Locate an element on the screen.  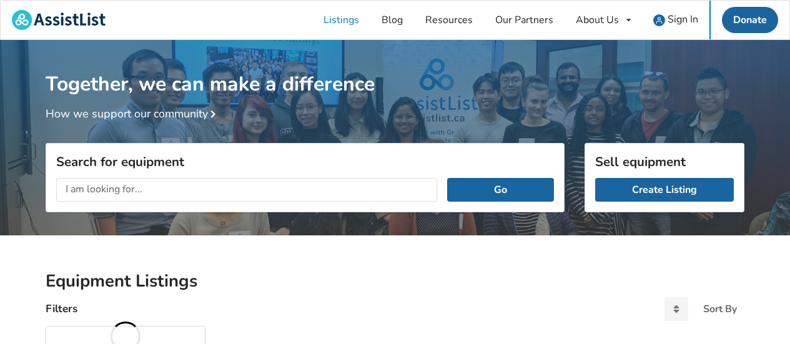
a: Listings is located at coordinates (341, 20).